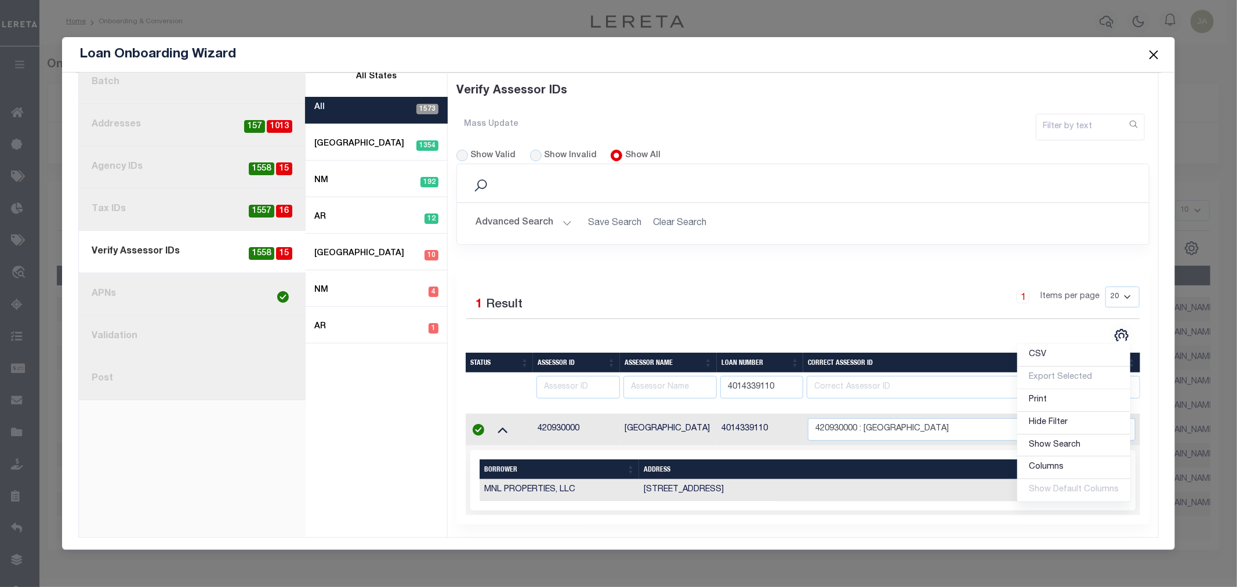  I want to click on a: CSV, so click(1073, 355).